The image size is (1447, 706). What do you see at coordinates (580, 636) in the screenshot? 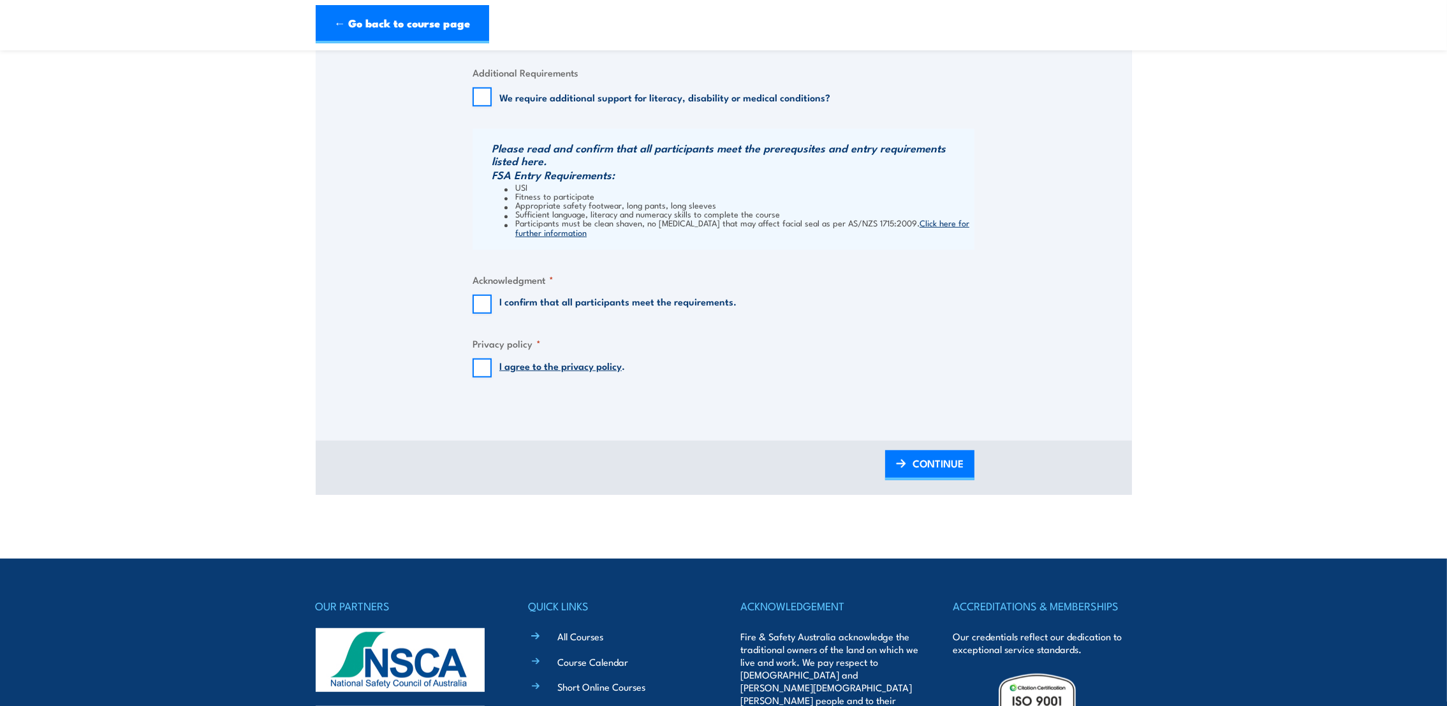
I see `a: All Courses` at bounding box center [580, 636].